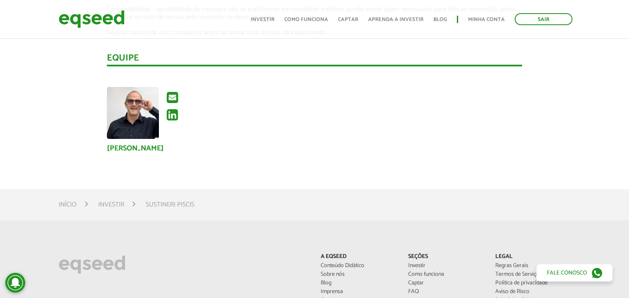 The width and height of the screenshot is (629, 298). What do you see at coordinates (574, 273) in the screenshot?
I see `a: Fale conosco` at bounding box center [574, 273].